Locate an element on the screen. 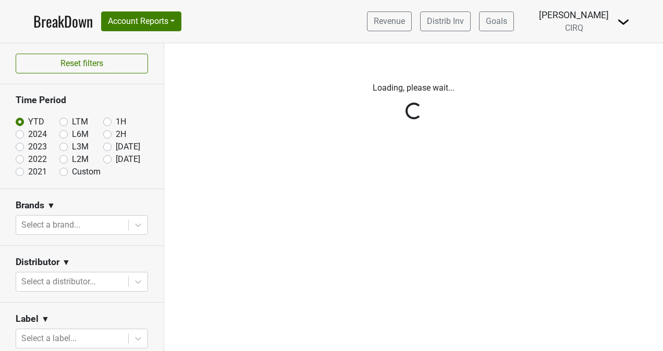 Image resolution: width=663 pixels, height=351 pixels. button: Account Reports is located at coordinates (141, 21).